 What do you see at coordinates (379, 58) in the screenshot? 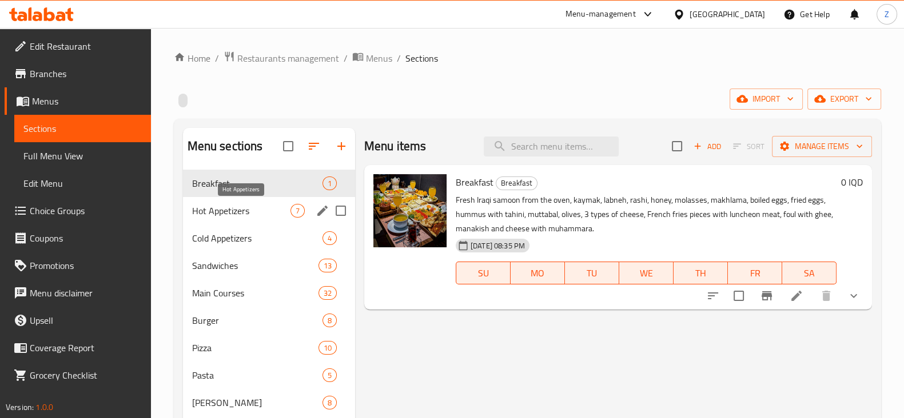
I see `span: Menus` at bounding box center [379, 58].